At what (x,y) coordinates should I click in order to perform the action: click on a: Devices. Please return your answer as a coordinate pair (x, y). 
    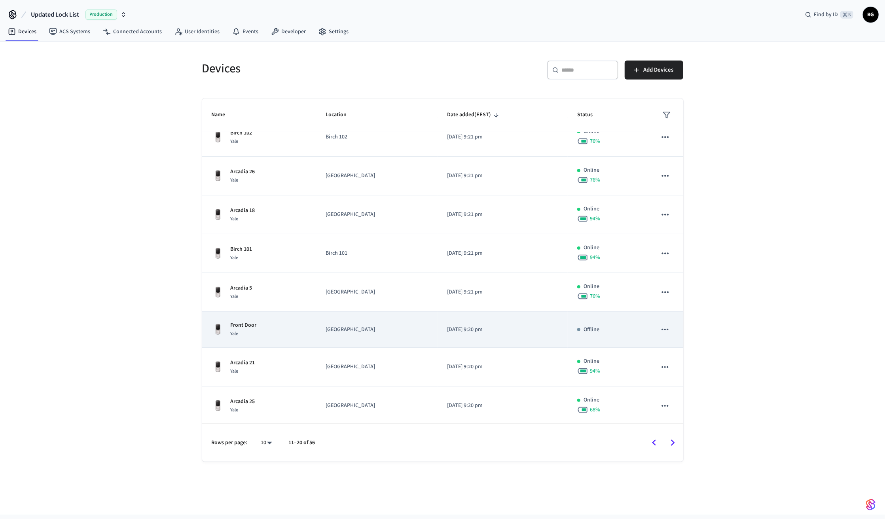
    Looking at the image, I should click on (22, 32).